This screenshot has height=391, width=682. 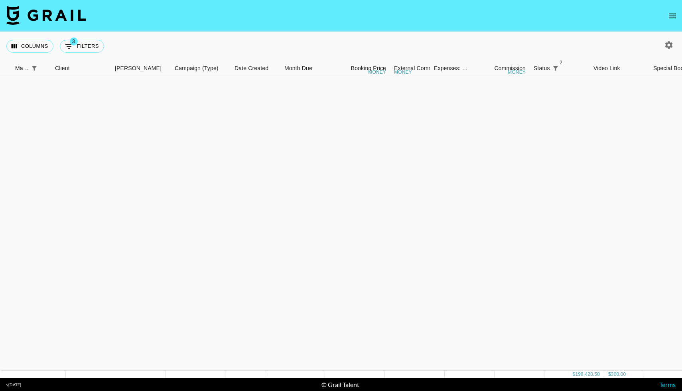 I want to click on div: 300.00, so click(x=618, y=374).